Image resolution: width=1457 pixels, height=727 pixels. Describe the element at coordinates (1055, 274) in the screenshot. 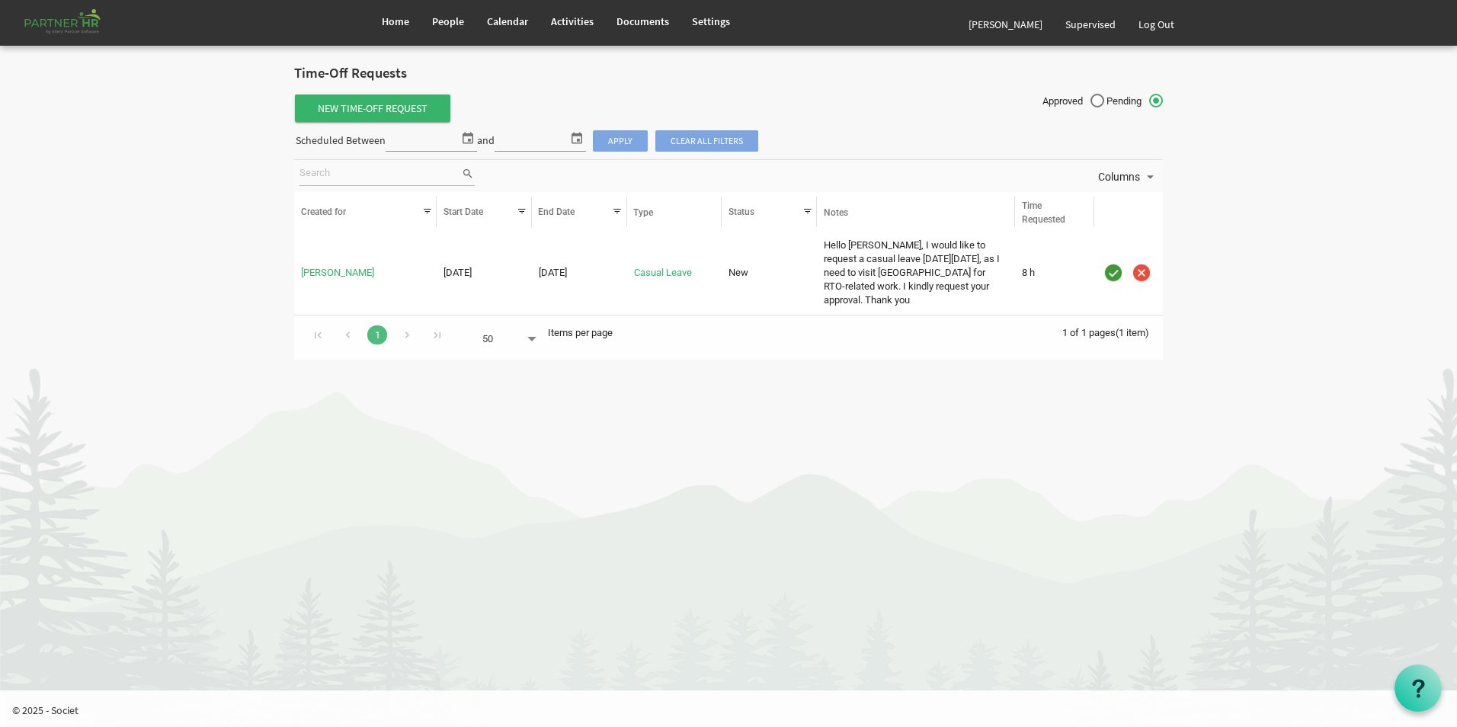

I see `td: 8 h is template cell column header Time Requested` at that location.